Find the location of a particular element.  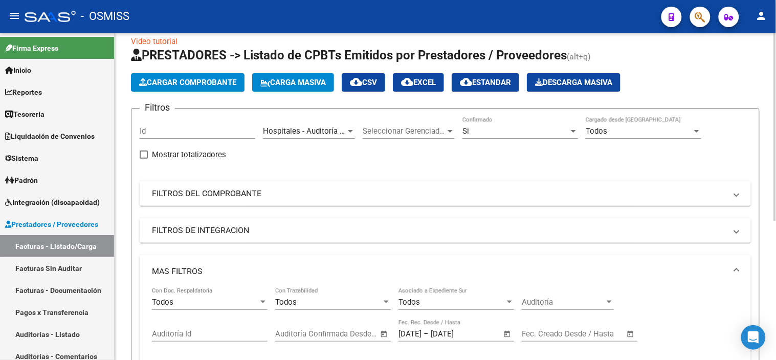

span: Cargar Comprobante is located at coordinates (188, 82).